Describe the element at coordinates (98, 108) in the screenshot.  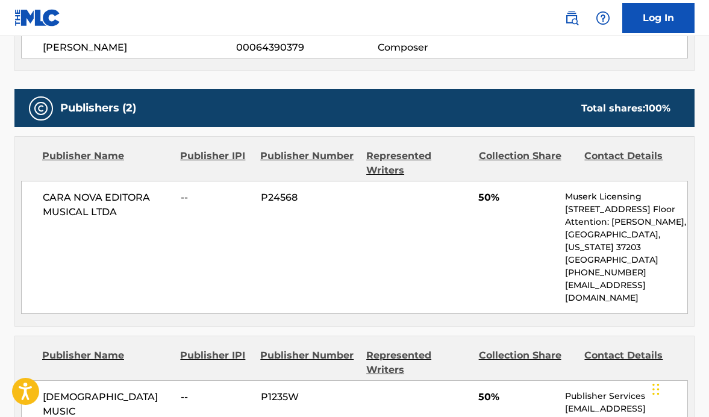
I see `h5: Publishers (2)` at that location.